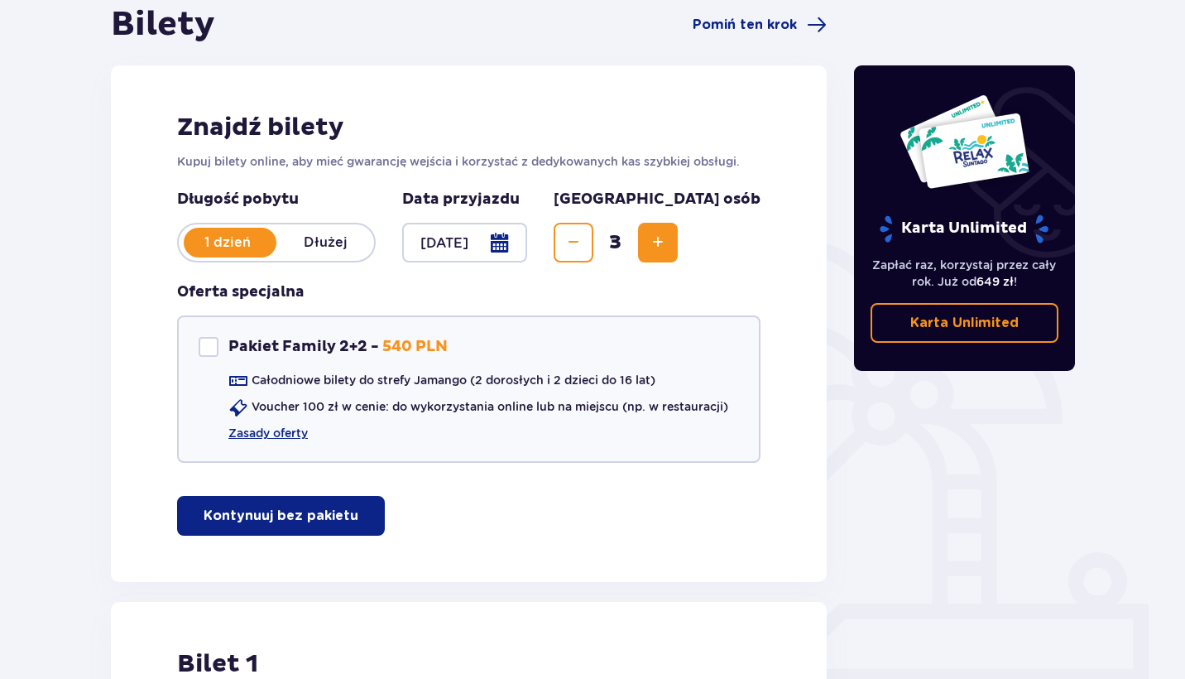  Describe the element at coordinates (468, 161) in the screenshot. I see `p: Kupuj bilety online, aby mieć gwarancję wejścia i korzystać z dedykowanych kas szybkiej obsługi.` at that location.